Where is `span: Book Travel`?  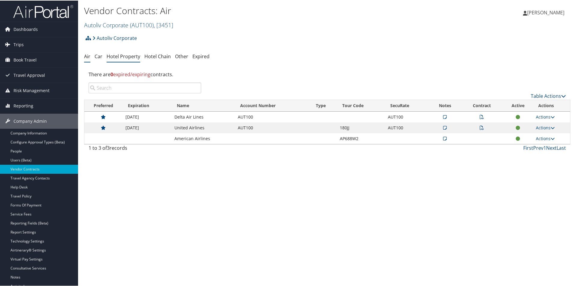 span: Book Travel is located at coordinates (25, 59).